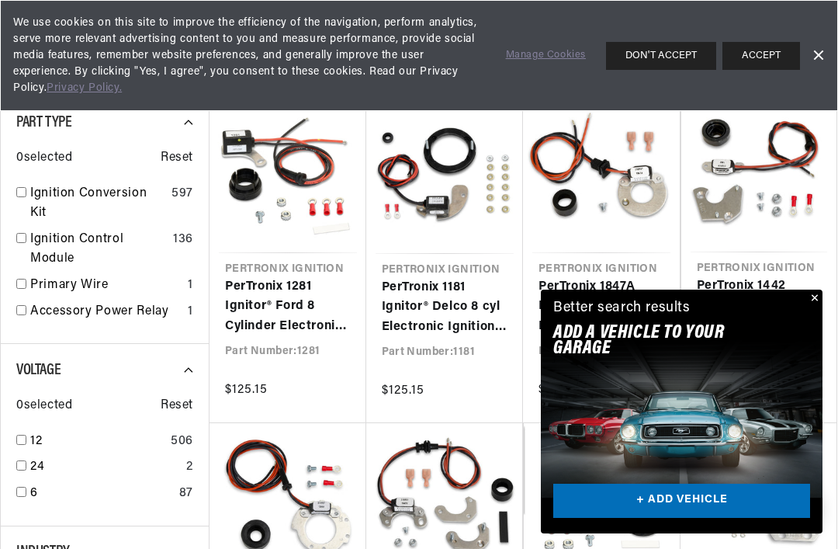 The height and width of the screenshot is (549, 838). I want to click on a: Manage Cookies, so click(545, 55).